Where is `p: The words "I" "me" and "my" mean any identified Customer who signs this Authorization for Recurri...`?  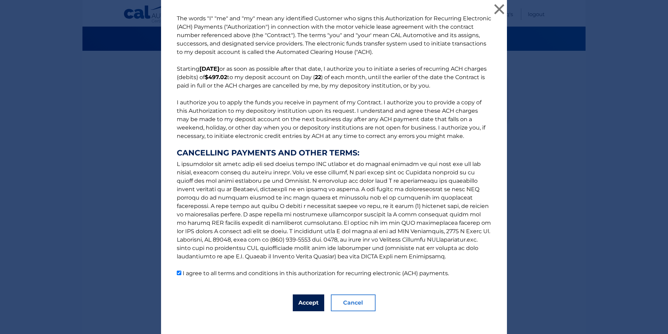 p: The words "I" "me" and "my" mean any identified Customer who signs this Authorization for Recurri... is located at coordinates (334, 146).